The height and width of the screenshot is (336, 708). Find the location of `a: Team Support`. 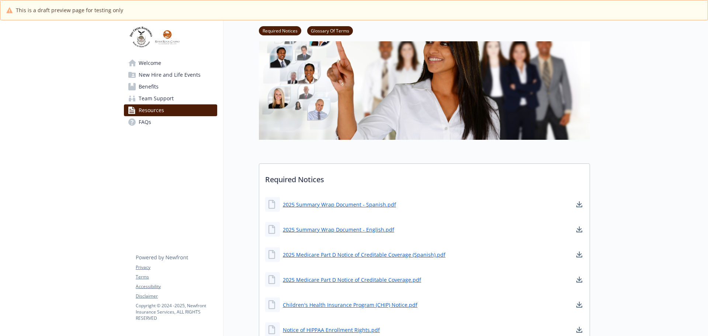

a: Team Support is located at coordinates (170, 99).